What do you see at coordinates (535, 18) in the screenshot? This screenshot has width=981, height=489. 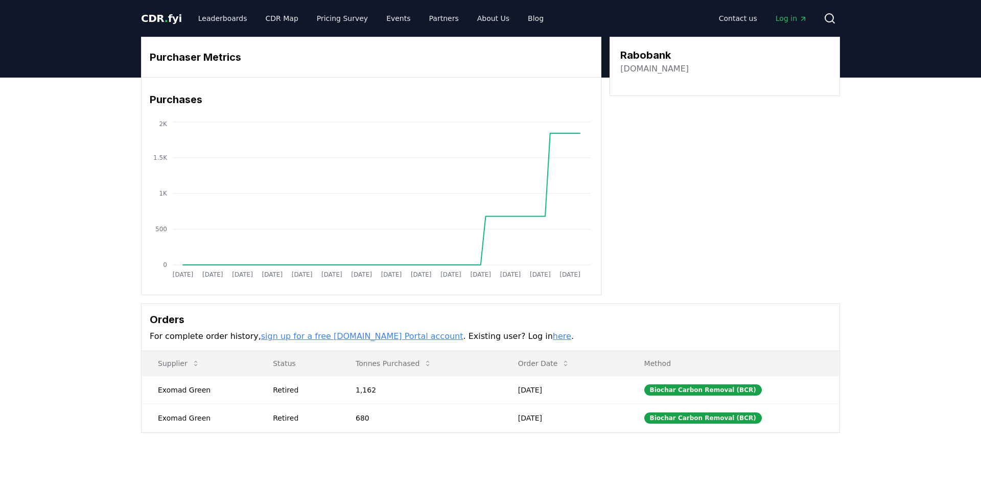 I see `a: Blog` at bounding box center [535, 18].